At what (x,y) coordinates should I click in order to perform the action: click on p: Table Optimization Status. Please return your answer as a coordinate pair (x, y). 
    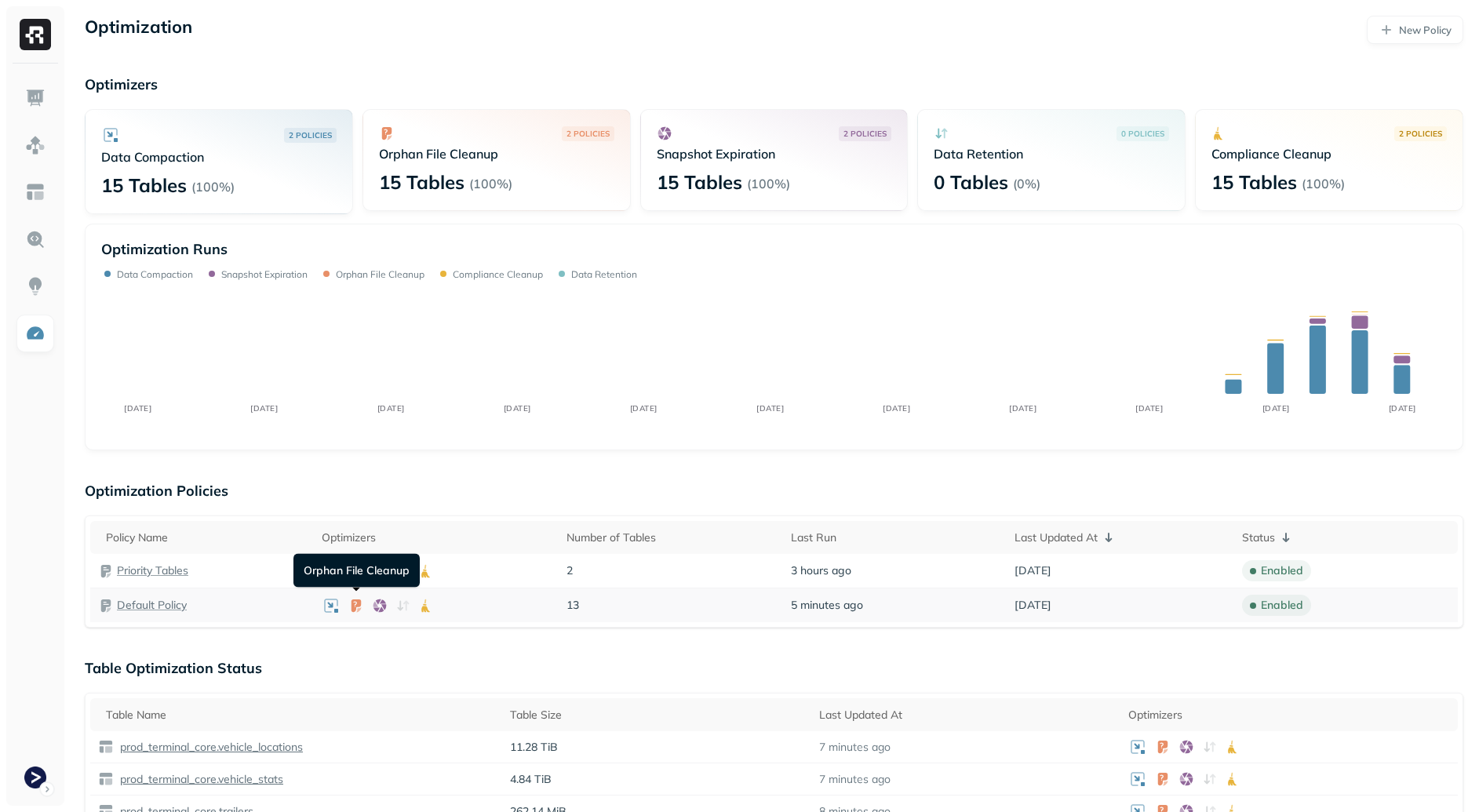
    Looking at the image, I should click on (774, 668).